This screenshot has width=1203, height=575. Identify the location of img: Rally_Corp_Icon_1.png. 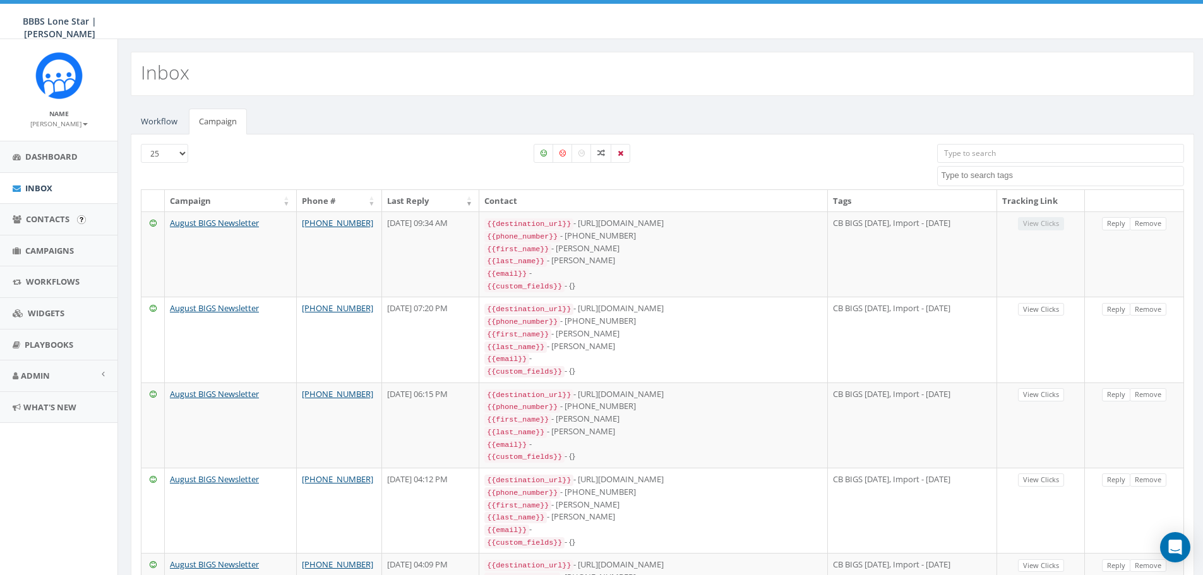
(59, 75).